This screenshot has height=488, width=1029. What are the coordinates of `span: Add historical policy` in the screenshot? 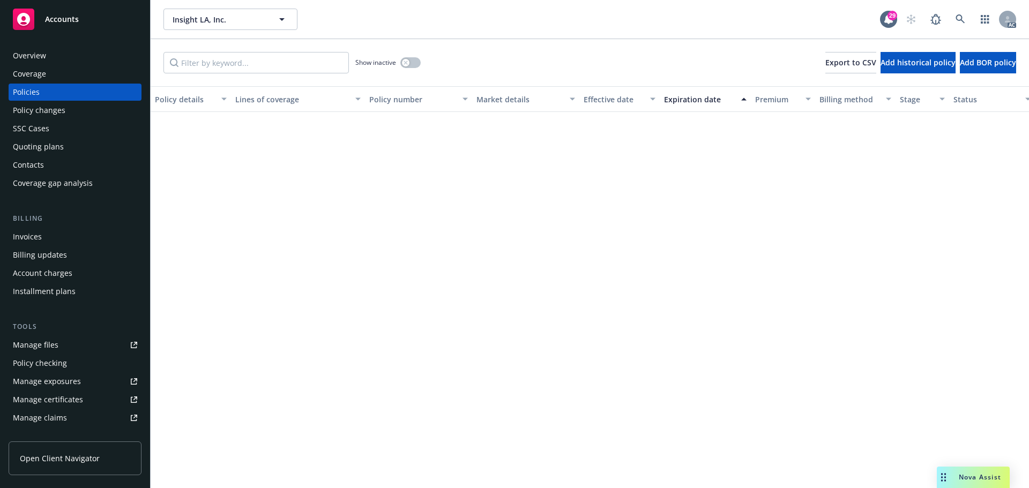 It's located at (918, 62).